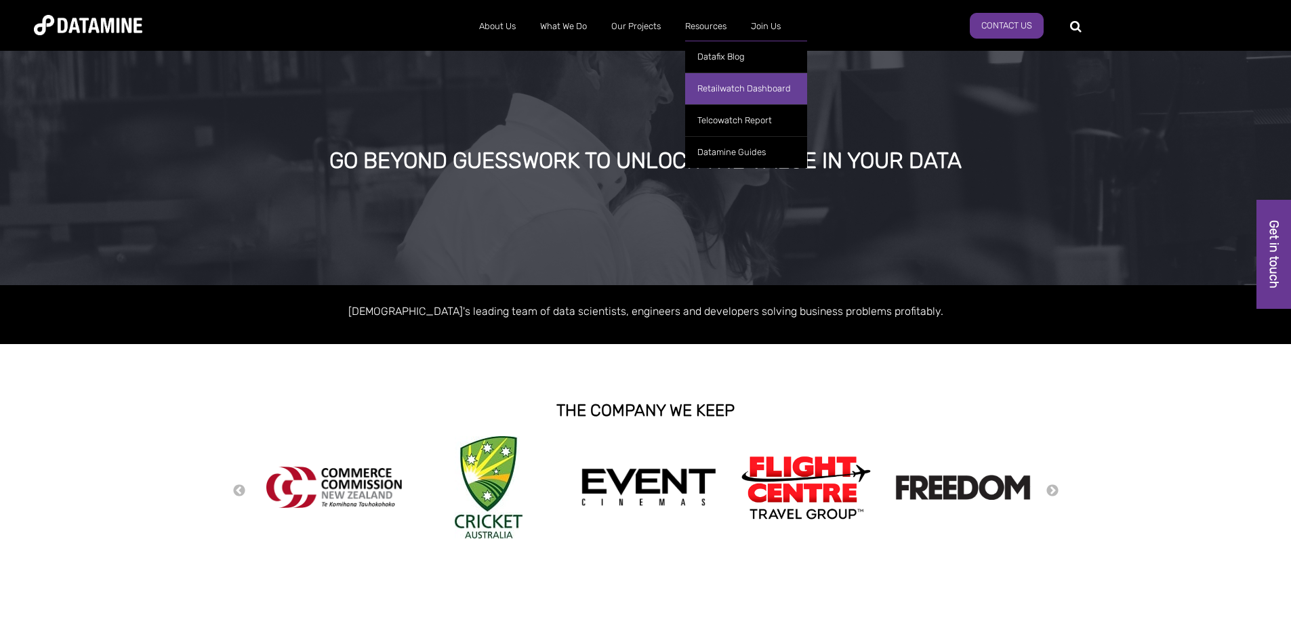  What do you see at coordinates (746, 152) in the screenshot?
I see `a: Datamine Guides` at bounding box center [746, 152].